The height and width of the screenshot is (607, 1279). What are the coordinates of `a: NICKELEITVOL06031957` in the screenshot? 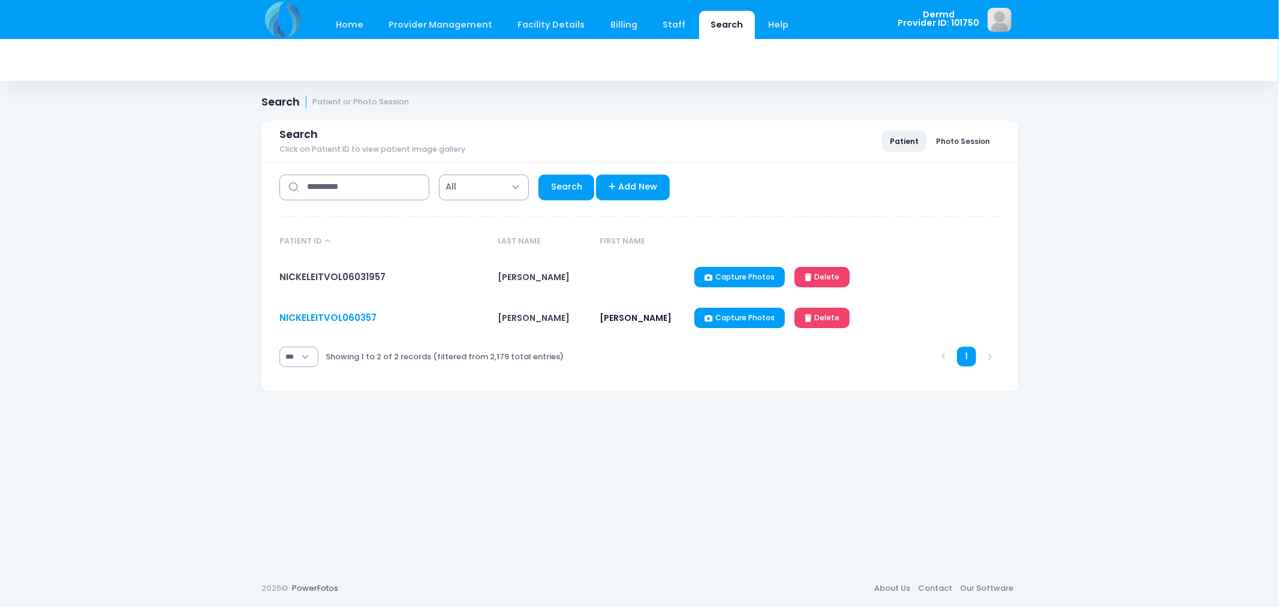 It's located at (332, 276).